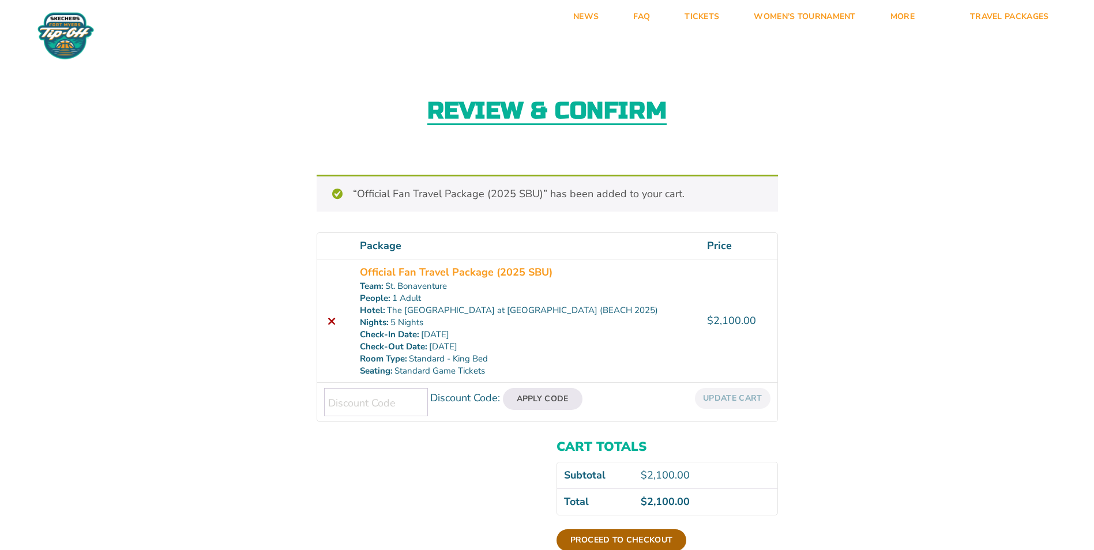  What do you see at coordinates (667, 447) in the screenshot?
I see `h2: Cart totals` at bounding box center [667, 447].